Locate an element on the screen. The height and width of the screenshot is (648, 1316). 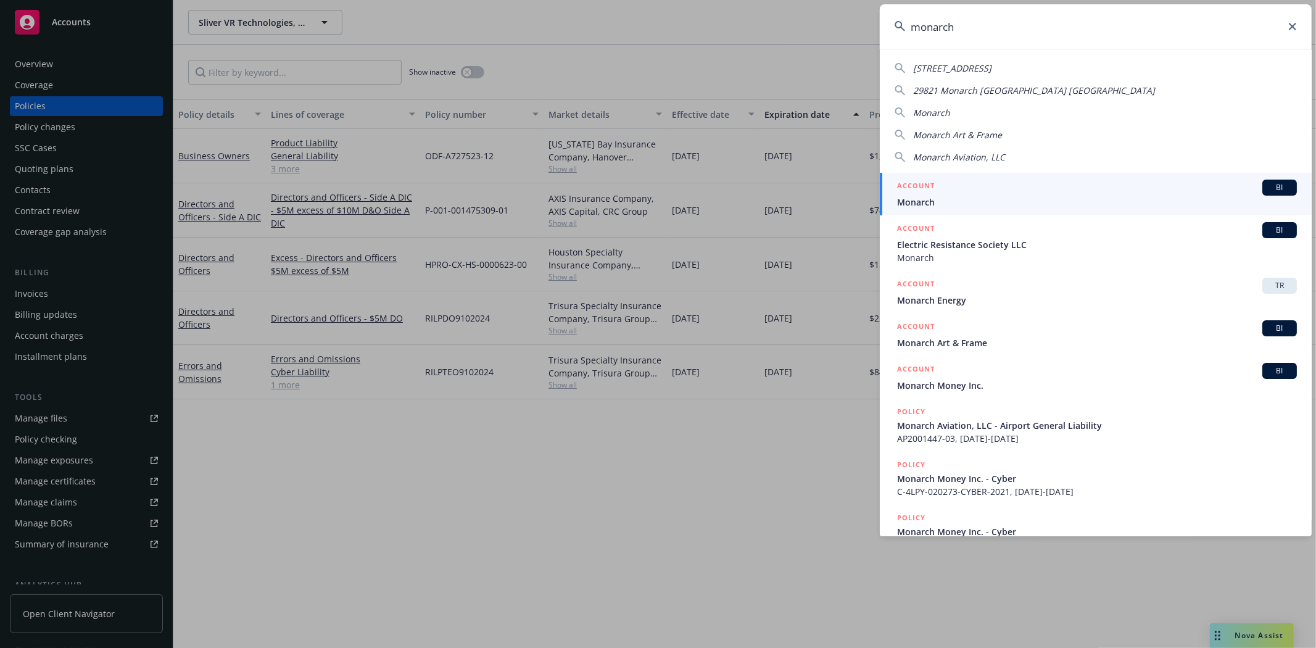
input: Search... is located at coordinates (1096, 27).